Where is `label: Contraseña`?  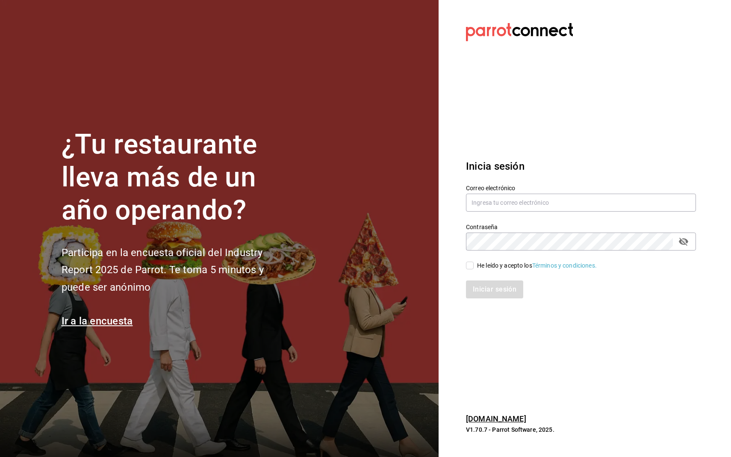
label: Contraseña is located at coordinates (581, 227).